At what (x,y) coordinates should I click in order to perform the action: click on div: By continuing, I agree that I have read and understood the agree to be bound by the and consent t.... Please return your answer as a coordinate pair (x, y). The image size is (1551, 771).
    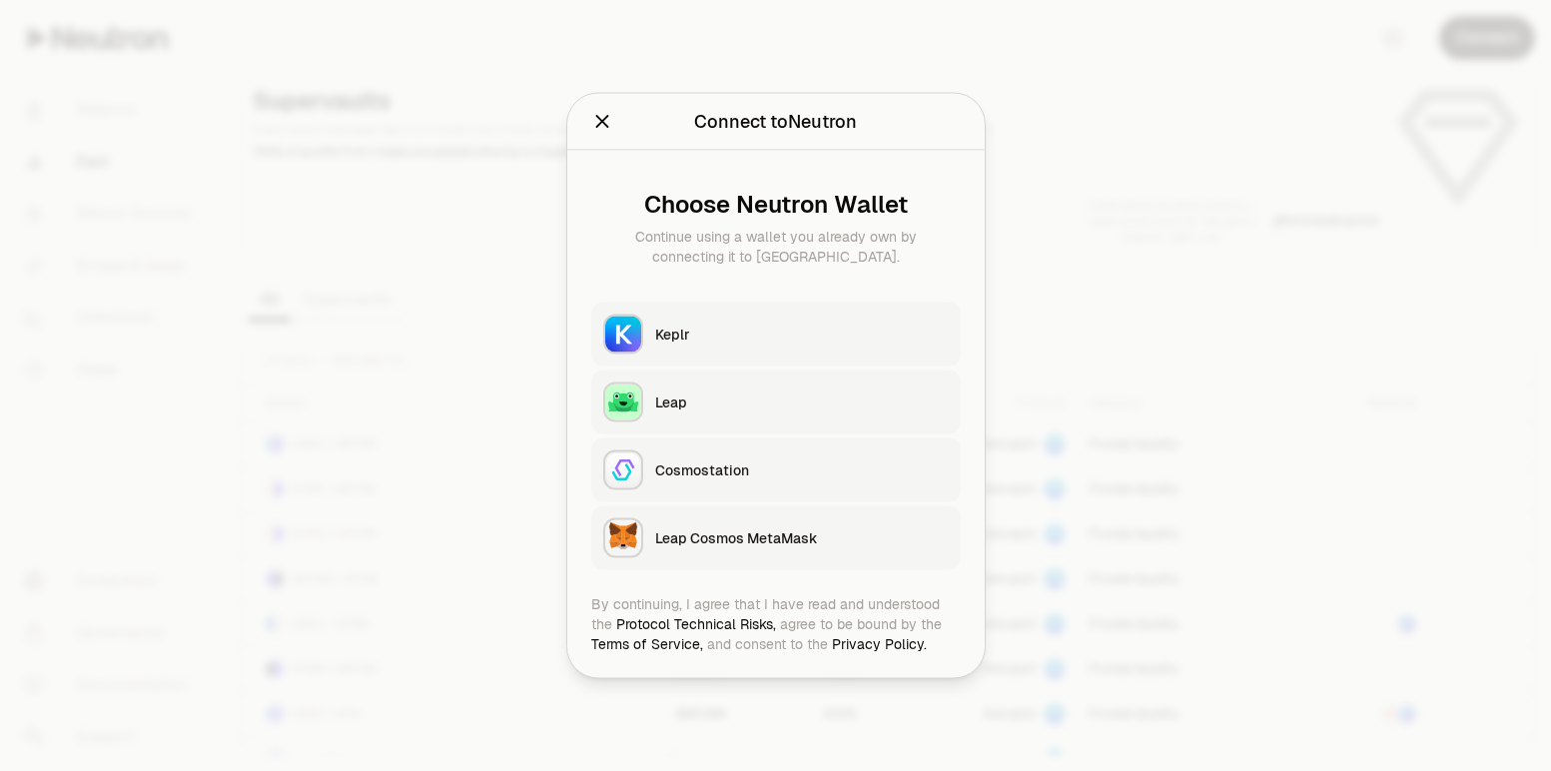
    Looking at the image, I should click on (776, 624).